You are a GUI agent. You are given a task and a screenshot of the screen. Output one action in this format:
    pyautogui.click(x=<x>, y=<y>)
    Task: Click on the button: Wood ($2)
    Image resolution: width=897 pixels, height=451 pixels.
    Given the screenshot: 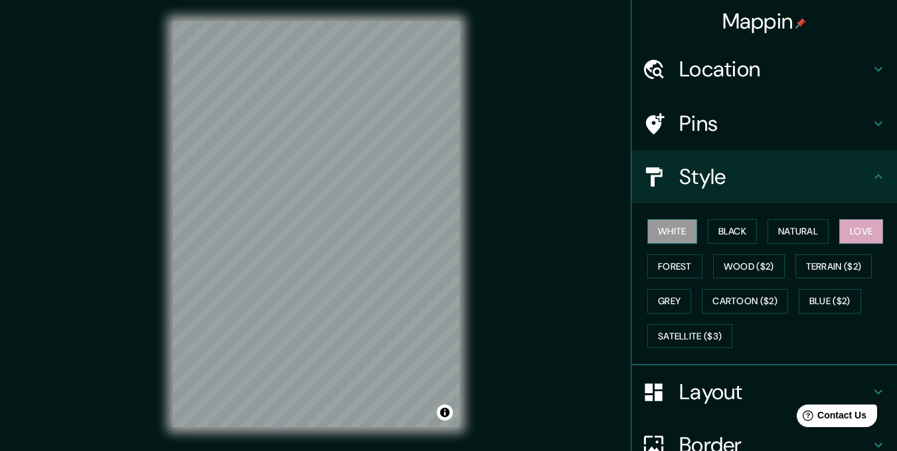 What is the action you would take?
    pyautogui.click(x=749, y=266)
    